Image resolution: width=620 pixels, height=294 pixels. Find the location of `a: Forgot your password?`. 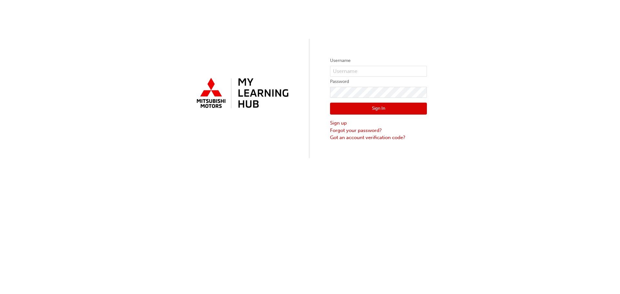

a: Forgot your password? is located at coordinates (378, 130).